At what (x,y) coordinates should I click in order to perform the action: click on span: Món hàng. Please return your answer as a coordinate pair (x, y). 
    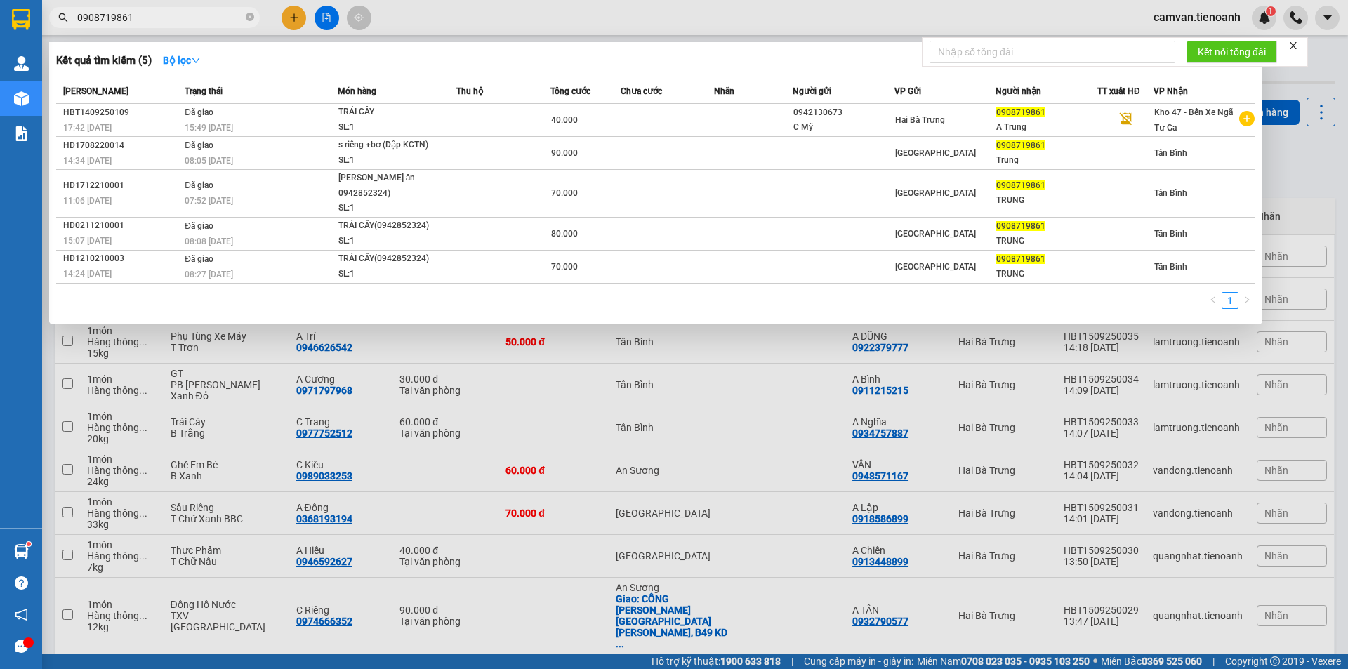
    Looking at the image, I should click on (357, 91).